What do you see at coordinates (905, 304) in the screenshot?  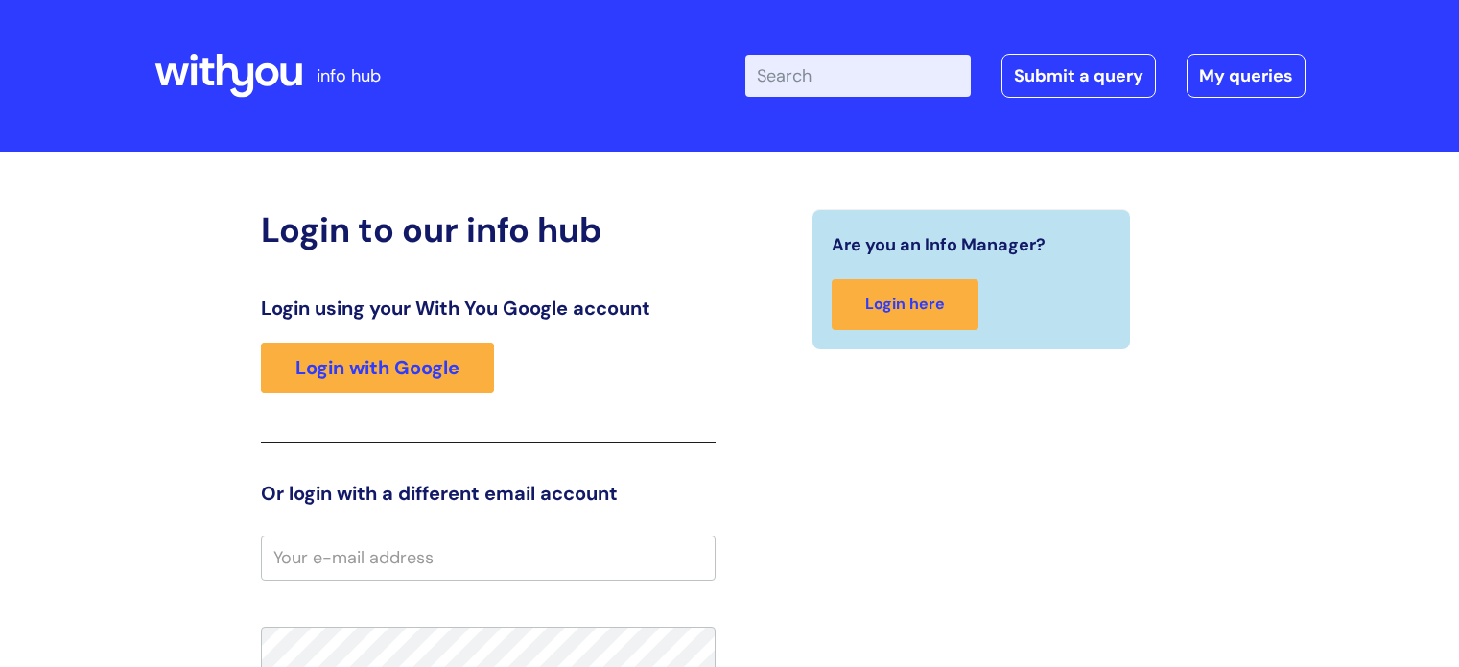 I see `a: Login here` at bounding box center [905, 304].